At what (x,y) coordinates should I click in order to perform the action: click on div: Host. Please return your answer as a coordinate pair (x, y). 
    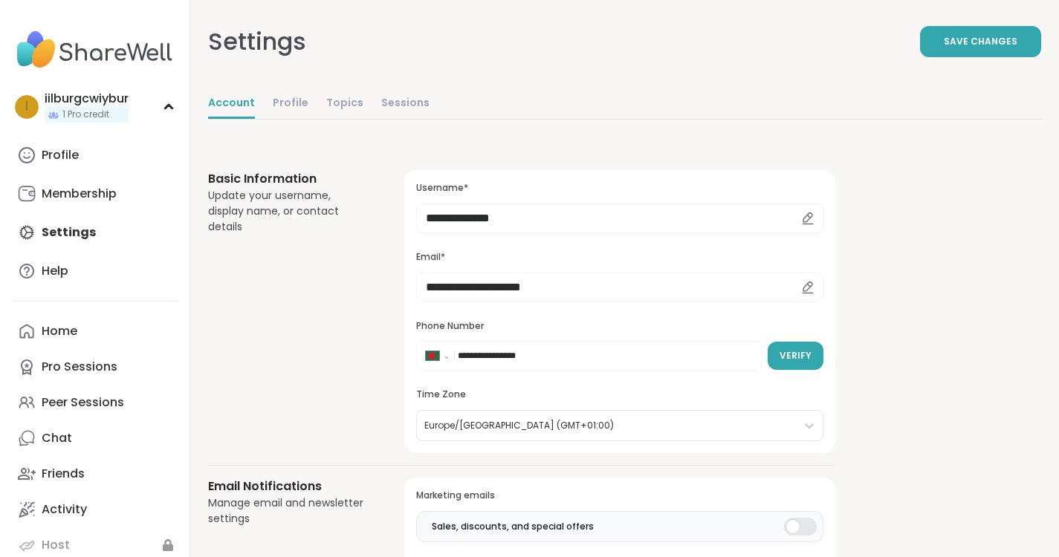
    Looking at the image, I should click on (56, 545).